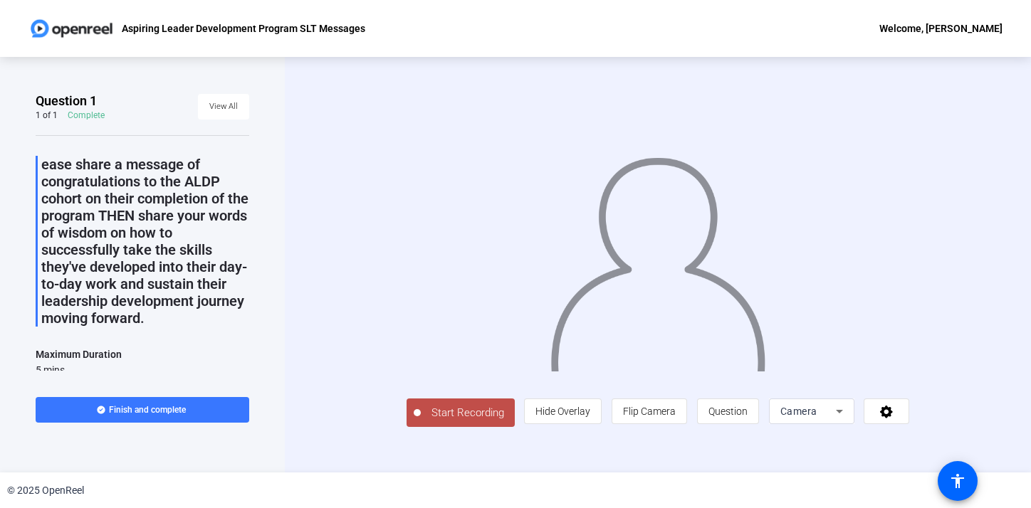 The image size is (1031, 508). I want to click on span: Camera, so click(799, 412).